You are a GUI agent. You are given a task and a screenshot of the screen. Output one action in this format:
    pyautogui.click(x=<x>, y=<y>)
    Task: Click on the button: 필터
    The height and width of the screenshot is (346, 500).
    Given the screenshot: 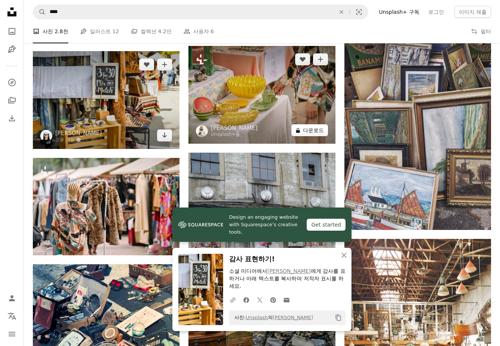 What is the action you would take?
    pyautogui.click(x=481, y=31)
    